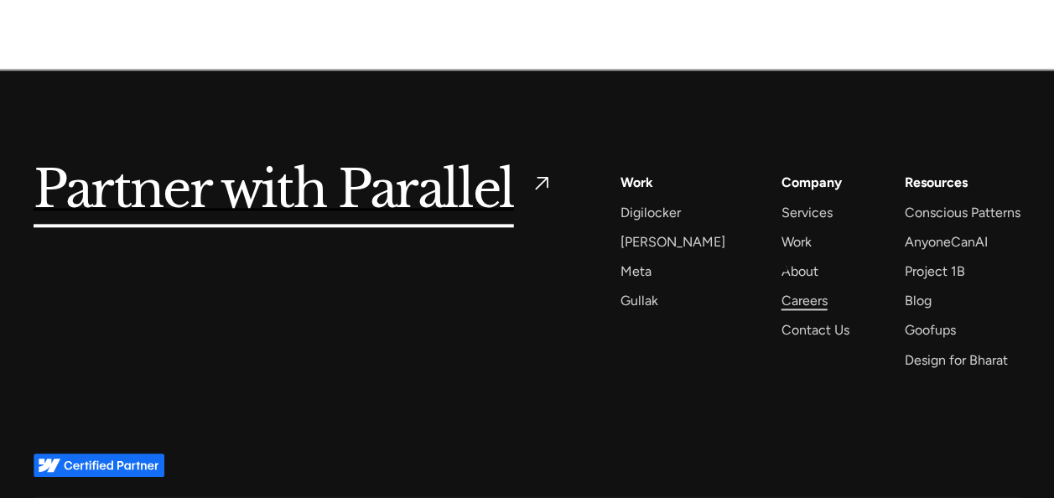  Describe the element at coordinates (962, 212) in the screenshot. I see `div: Conscious Patterns` at that location.